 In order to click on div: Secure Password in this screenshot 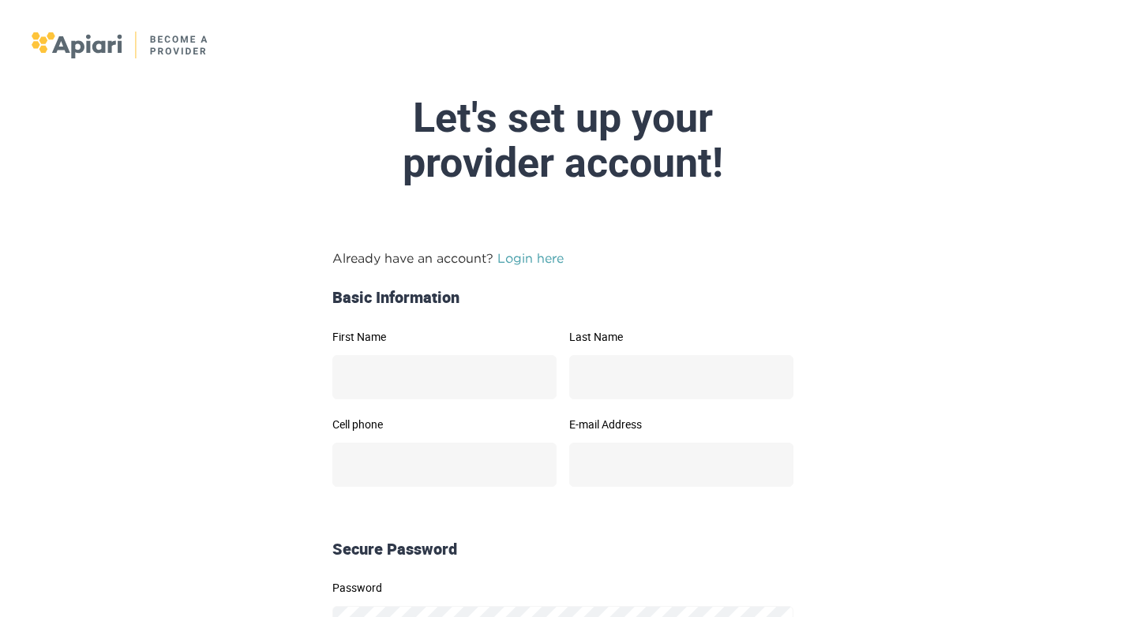, I will do `click(563, 549)`.